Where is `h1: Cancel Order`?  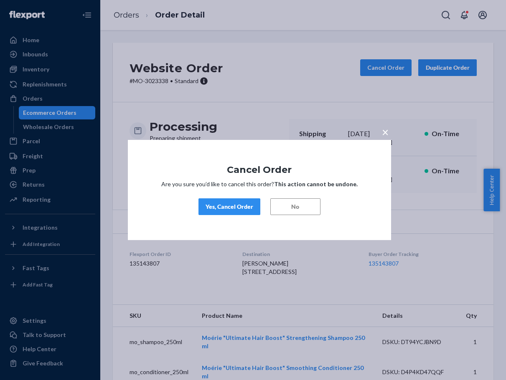 h1: Cancel Order is located at coordinates (260, 170).